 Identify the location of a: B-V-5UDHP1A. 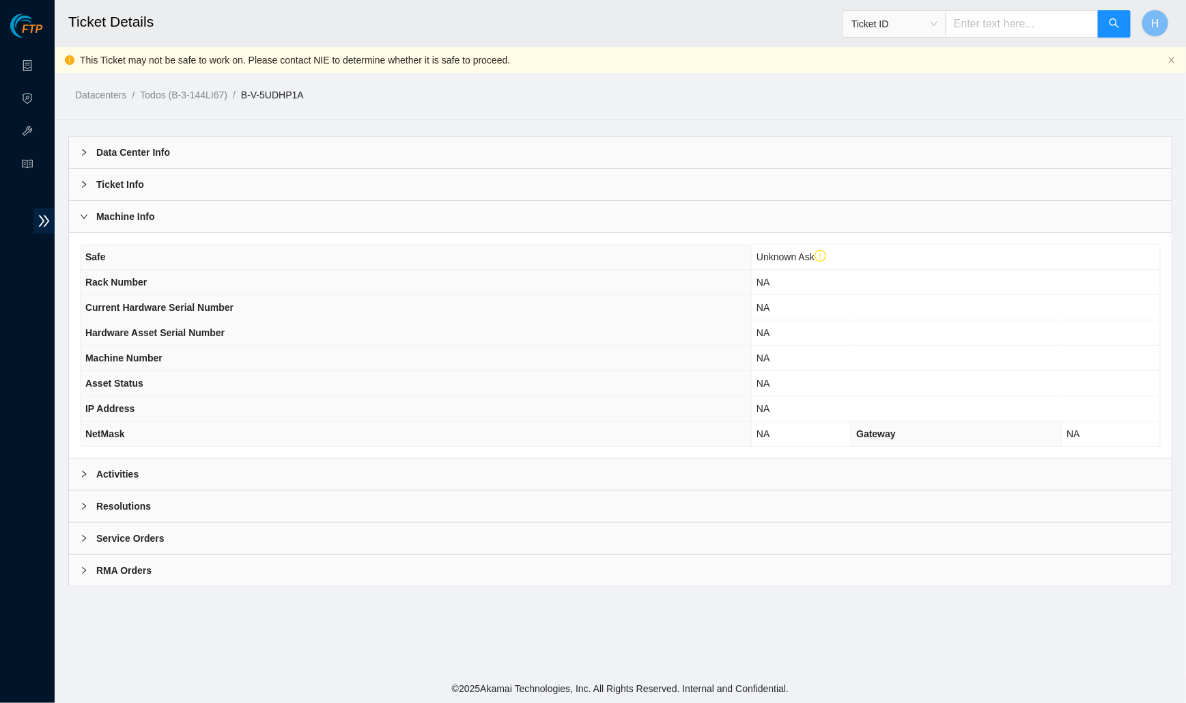
(273, 95).